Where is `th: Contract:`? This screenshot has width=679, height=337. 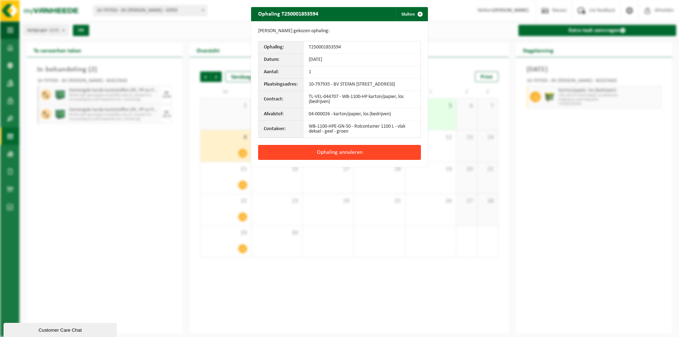
th: Contract: is located at coordinates (281, 99).